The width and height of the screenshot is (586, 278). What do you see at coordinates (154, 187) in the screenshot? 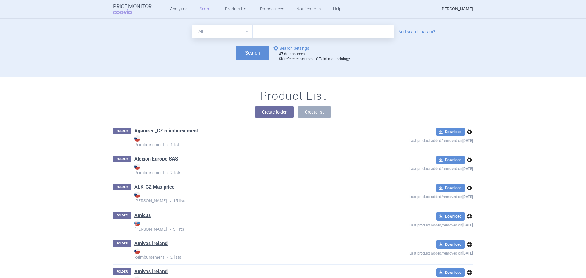
I see `a: ALK_CZ Max price` at bounding box center [154, 187].